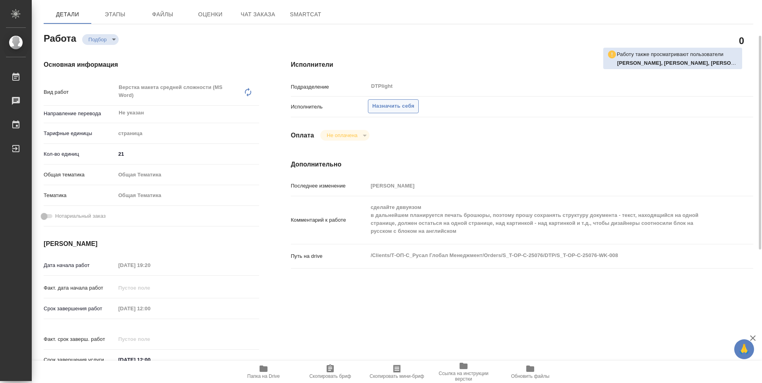 The image size is (762, 383). I want to click on h2: 0, so click(742, 40).